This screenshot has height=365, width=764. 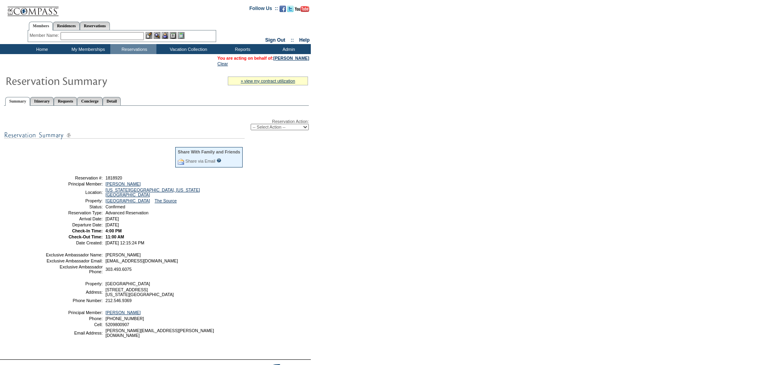 I want to click on a: Reservations, so click(x=95, y=26).